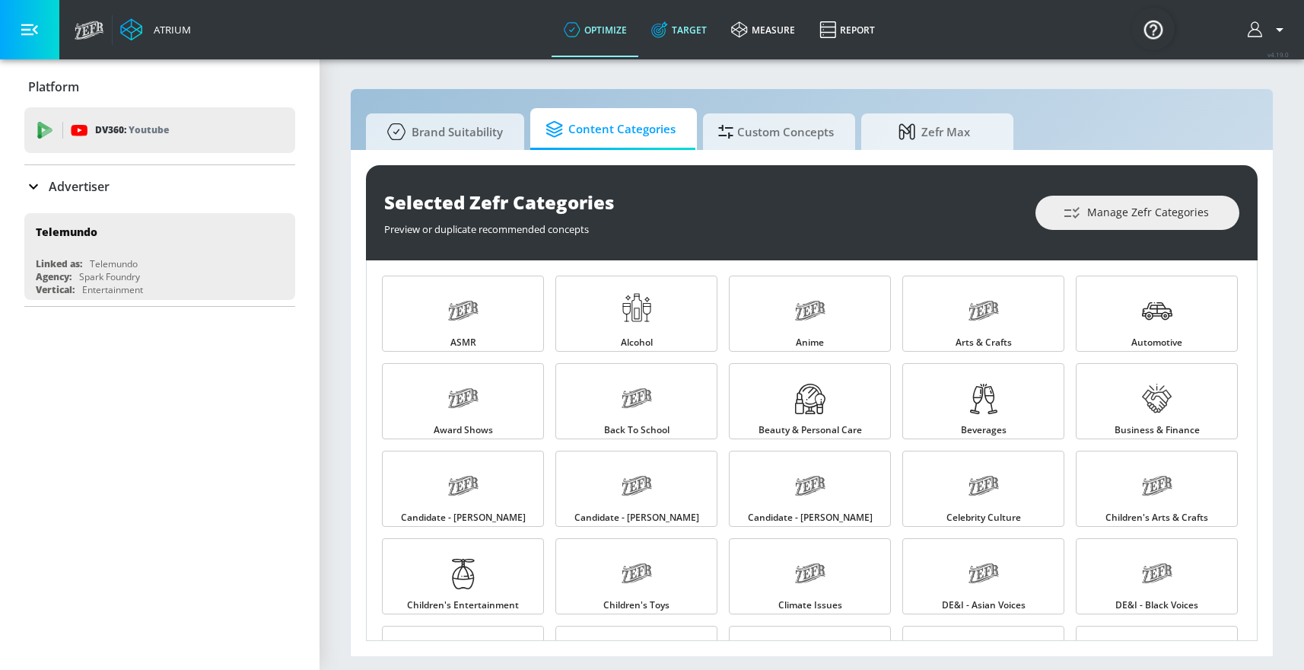 The width and height of the screenshot is (1304, 670). What do you see at coordinates (463, 342) in the screenshot?
I see `span: ASMR` at bounding box center [463, 342].